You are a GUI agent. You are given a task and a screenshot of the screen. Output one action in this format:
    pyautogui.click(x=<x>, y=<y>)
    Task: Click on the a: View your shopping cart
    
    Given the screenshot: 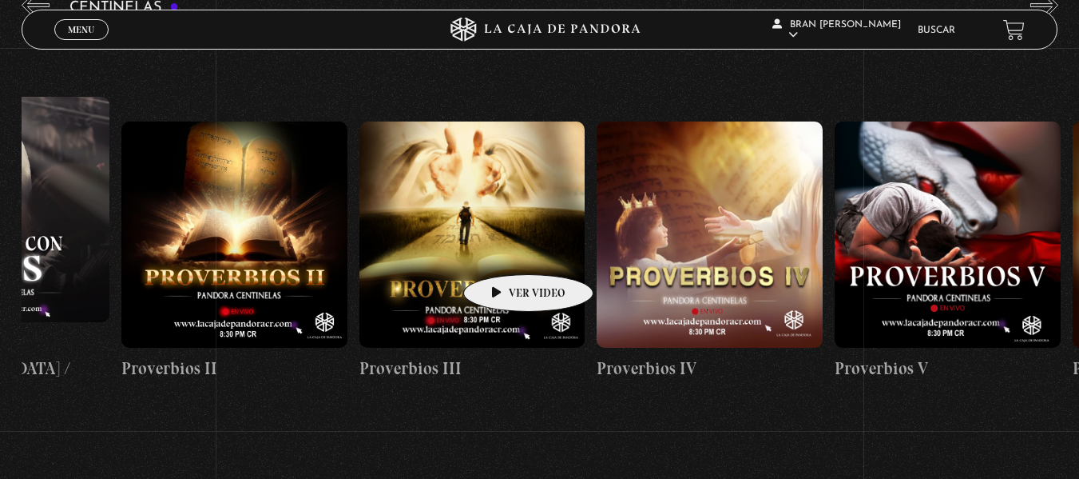 What is the action you would take?
    pyautogui.click(x=1014, y=29)
    